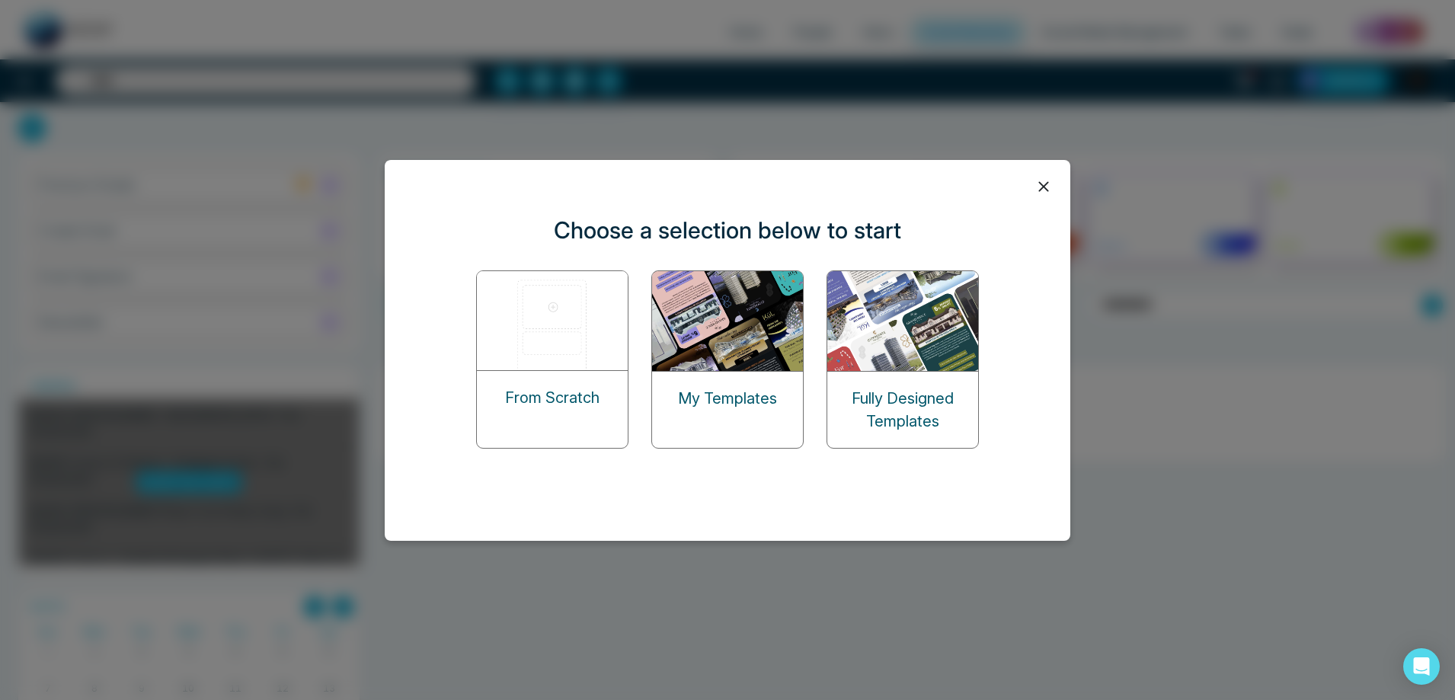  Describe the element at coordinates (904, 321) in the screenshot. I see `img: designed-templates.png` at that location.